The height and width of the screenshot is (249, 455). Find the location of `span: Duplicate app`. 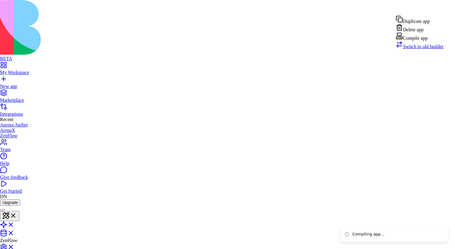

span: Duplicate app is located at coordinates (416, 21).